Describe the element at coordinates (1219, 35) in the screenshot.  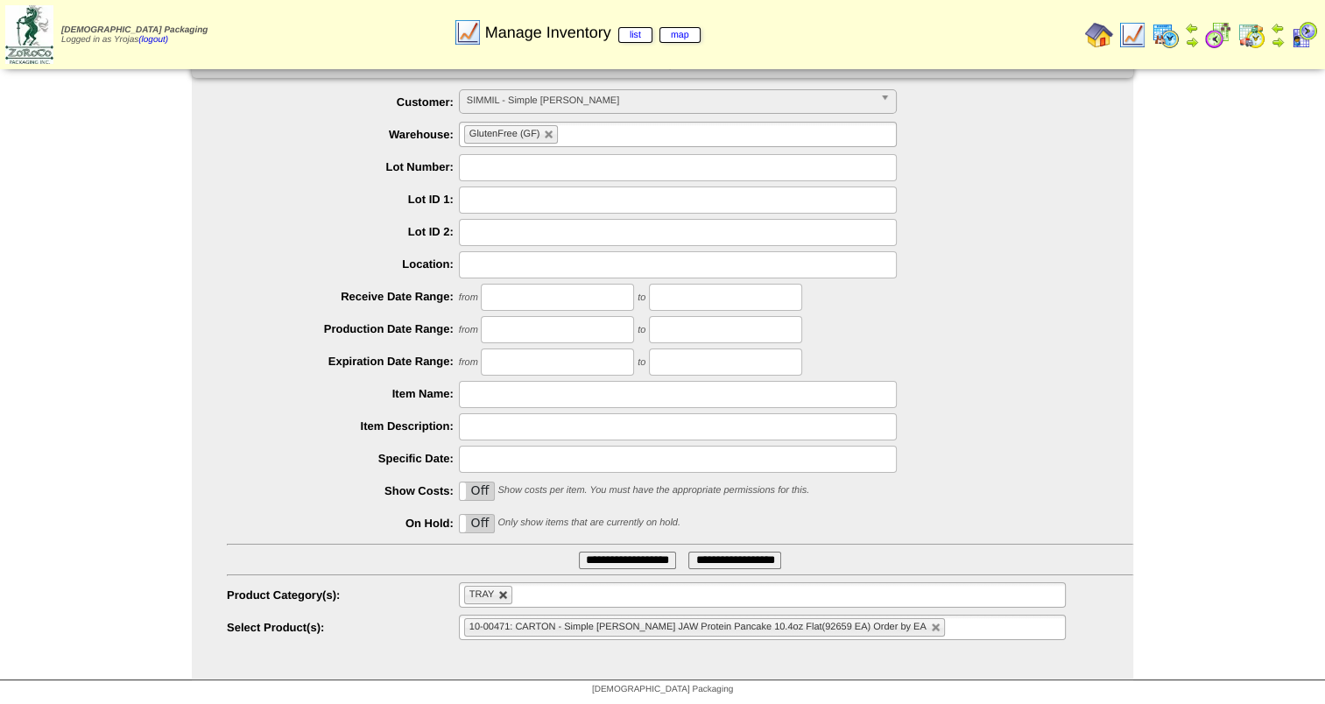
I see `img: calendarblend.gif` at that location.